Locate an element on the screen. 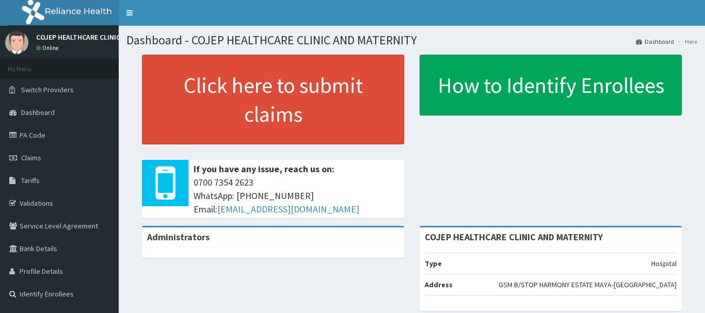  p: Hospital is located at coordinates (663, 264).